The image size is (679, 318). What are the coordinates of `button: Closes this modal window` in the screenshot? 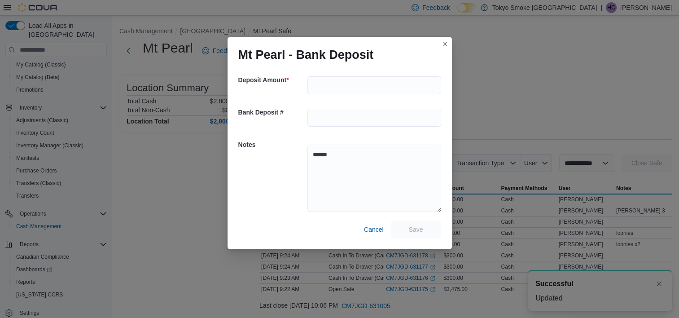 It's located at (444, 44).